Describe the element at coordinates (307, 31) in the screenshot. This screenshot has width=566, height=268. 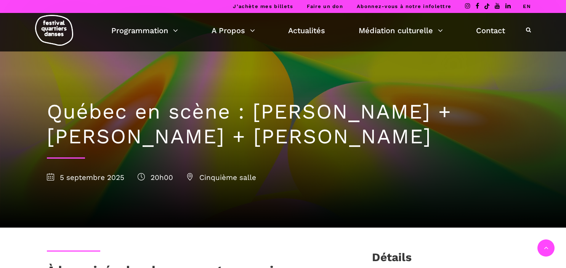
I see `a: Actualités` at that location.